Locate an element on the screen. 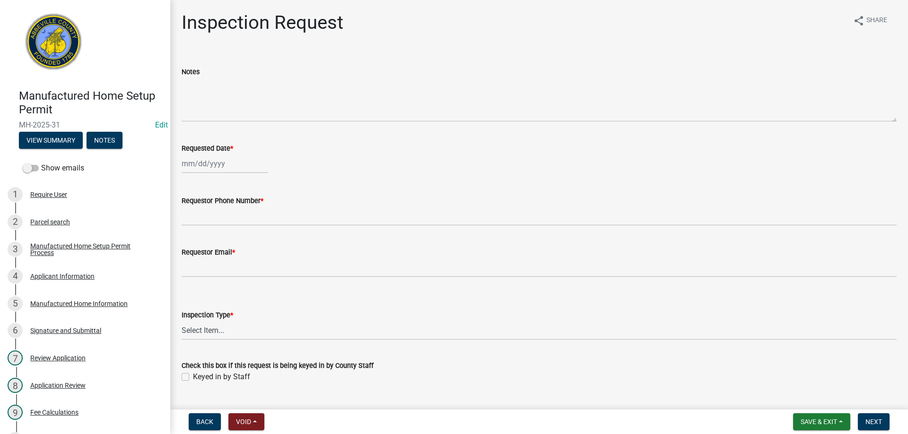 The image size is (908, 434). label: Requestor Email is located at coordinates (208, 253).